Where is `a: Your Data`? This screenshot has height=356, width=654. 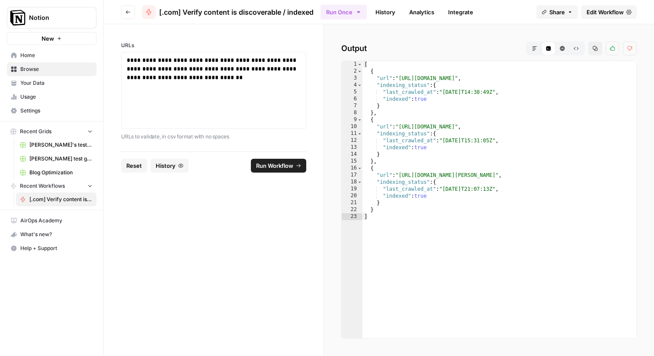 a: Your Data is located at coordinates (51, 83).